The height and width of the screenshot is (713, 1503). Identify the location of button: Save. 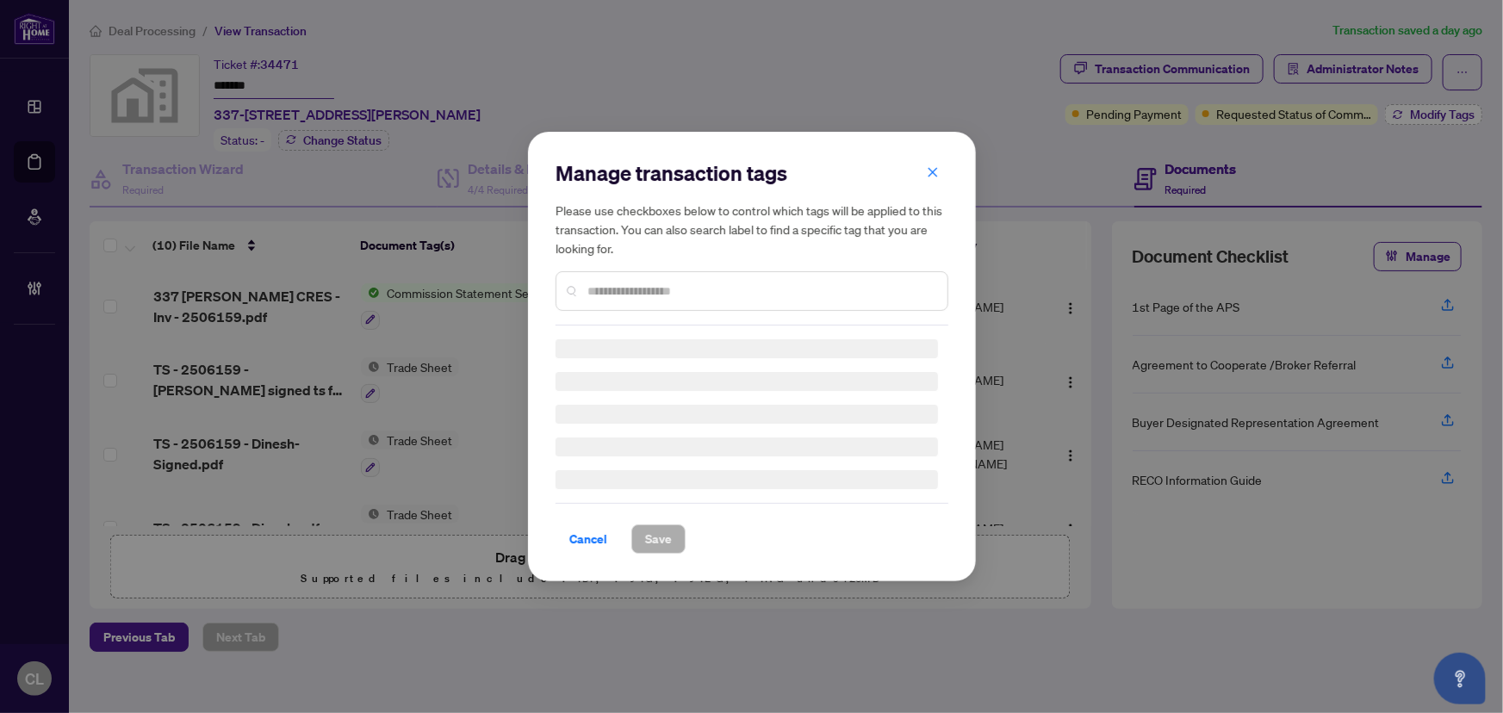
(658, 539).